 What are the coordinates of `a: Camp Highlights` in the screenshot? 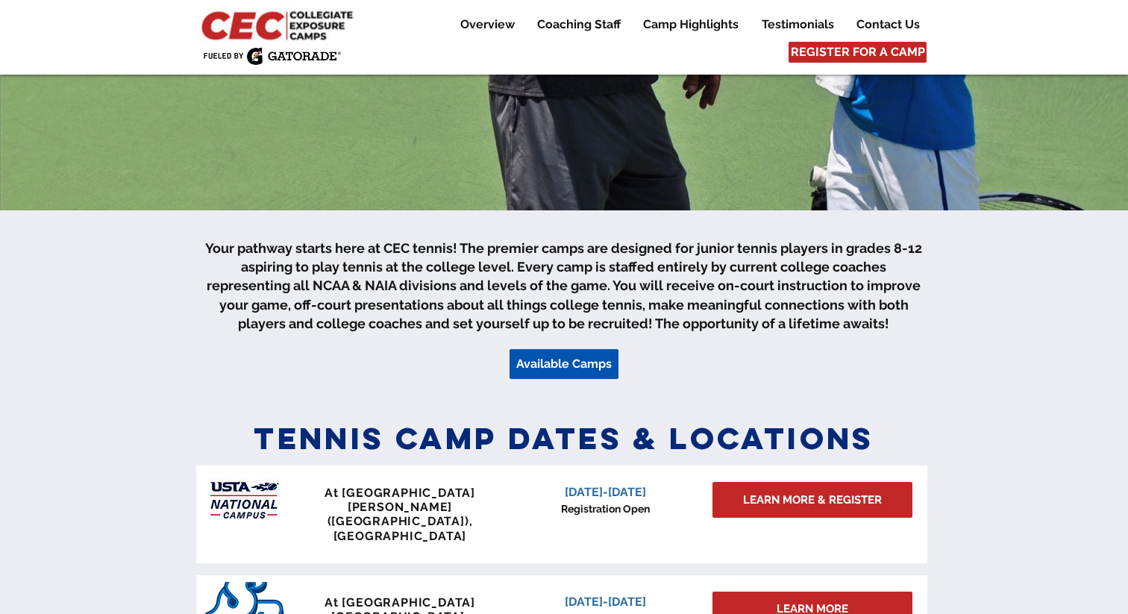 It's located at (691, 25).